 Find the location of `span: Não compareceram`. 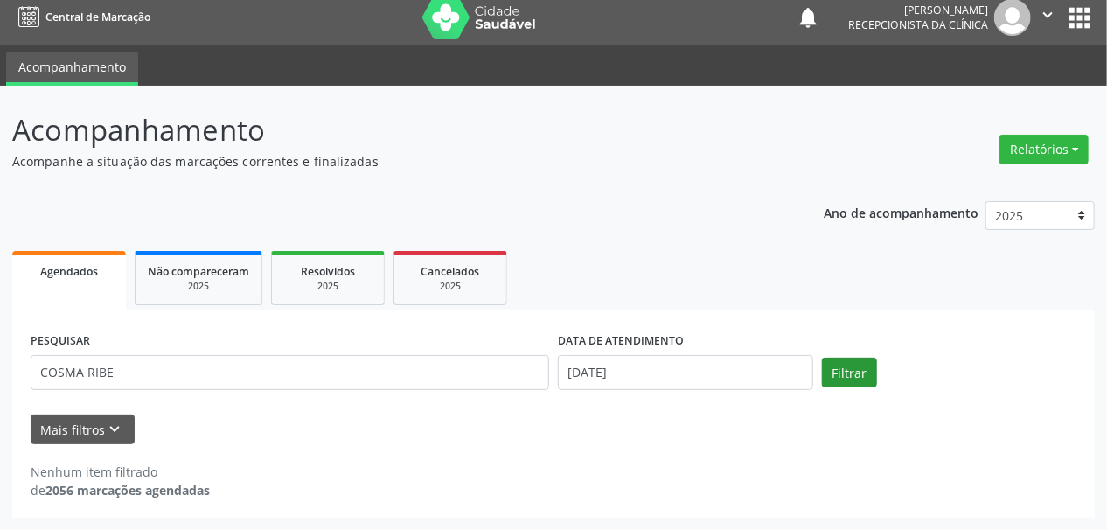

span: Não compareceram is located at coordinates (199, 271).